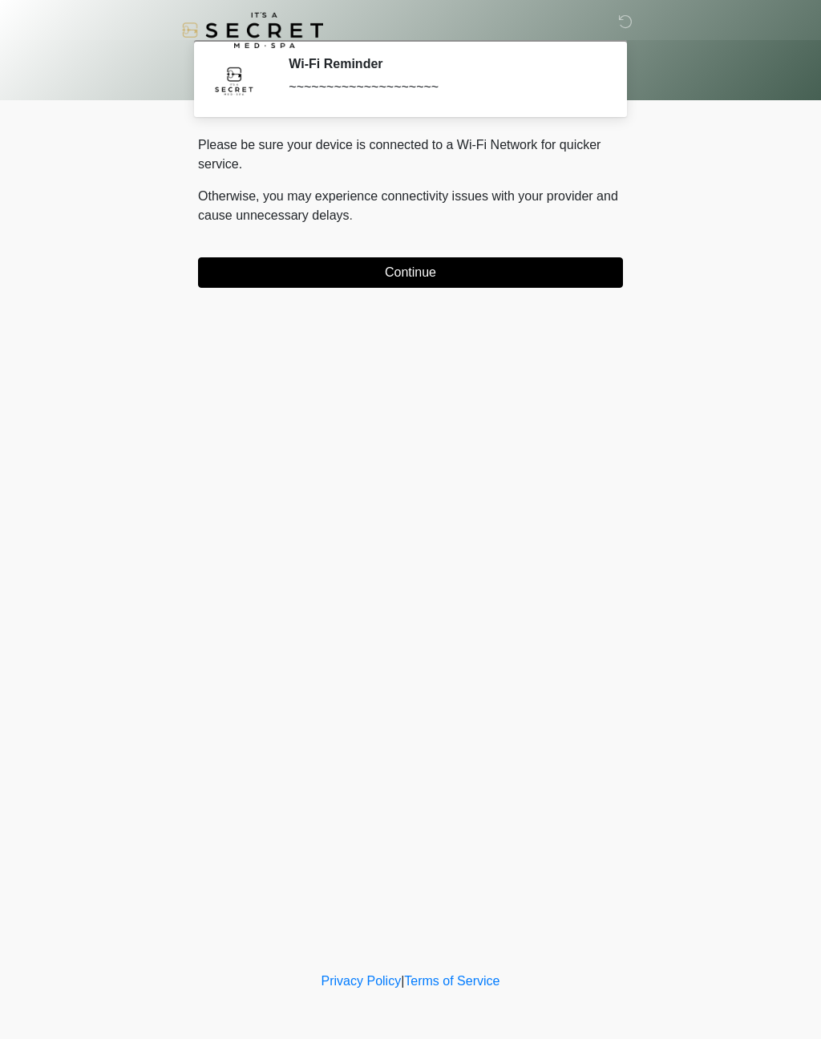 The width and height of the screenshot is (821, 1039). I want to click on img: Agent Avatar, so click(234, 80).